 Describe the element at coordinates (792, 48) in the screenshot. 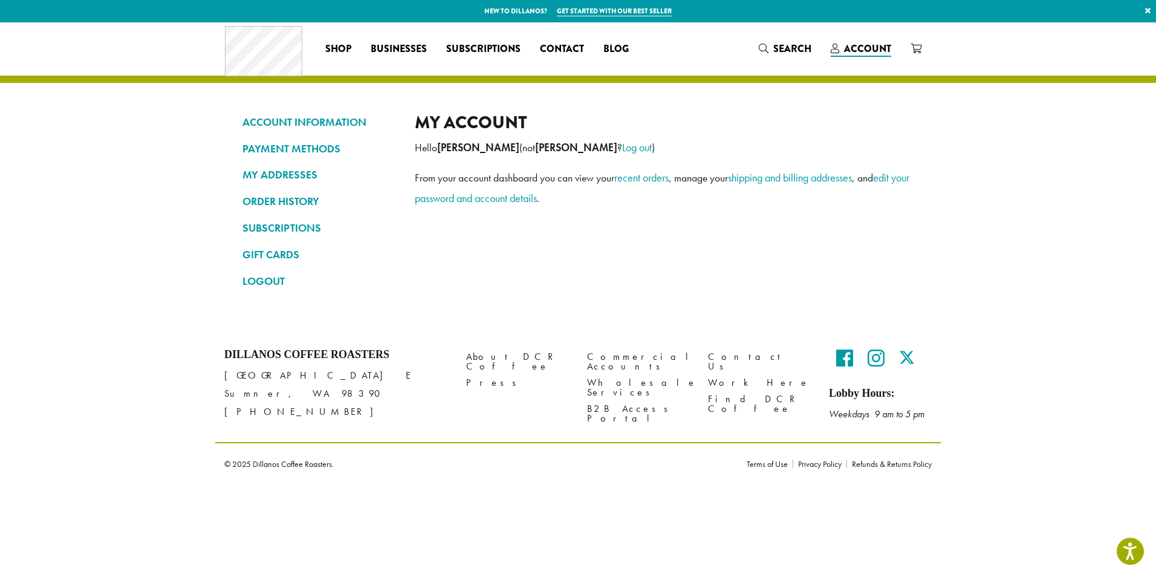

I see `span: Search` at that location.